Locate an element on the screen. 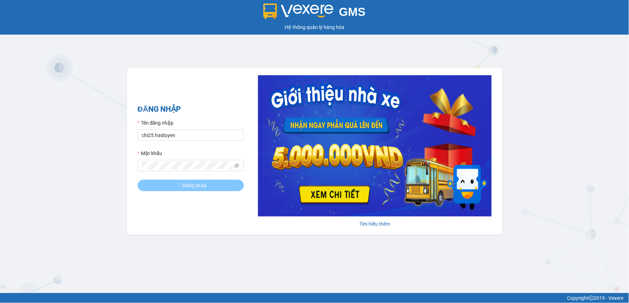 The height and width of the screenshot is (303, 629). input: Mật khẩu is located at coordinates (187, 166).